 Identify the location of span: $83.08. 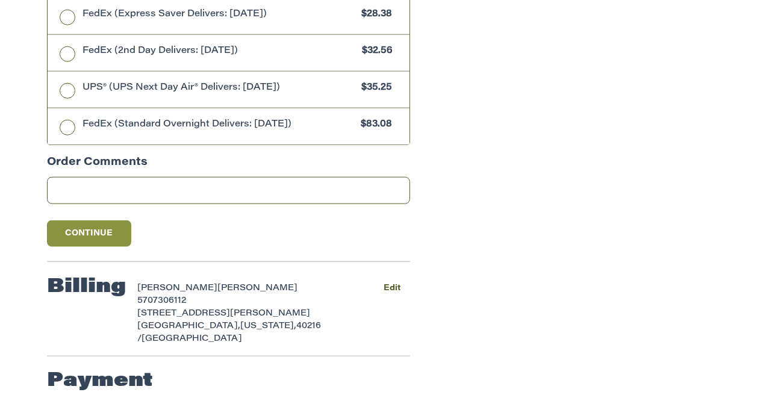
(373, 125).